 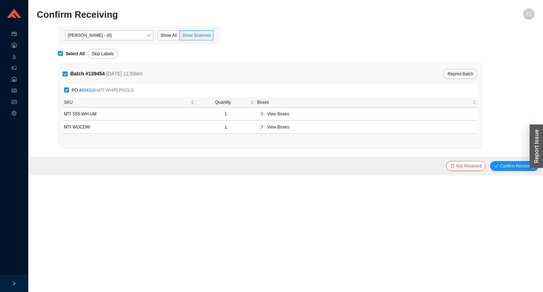 What do you see at coordinates (14, 103) in the screenshot?
I see `span: fund` at bounding box center [14, 103].